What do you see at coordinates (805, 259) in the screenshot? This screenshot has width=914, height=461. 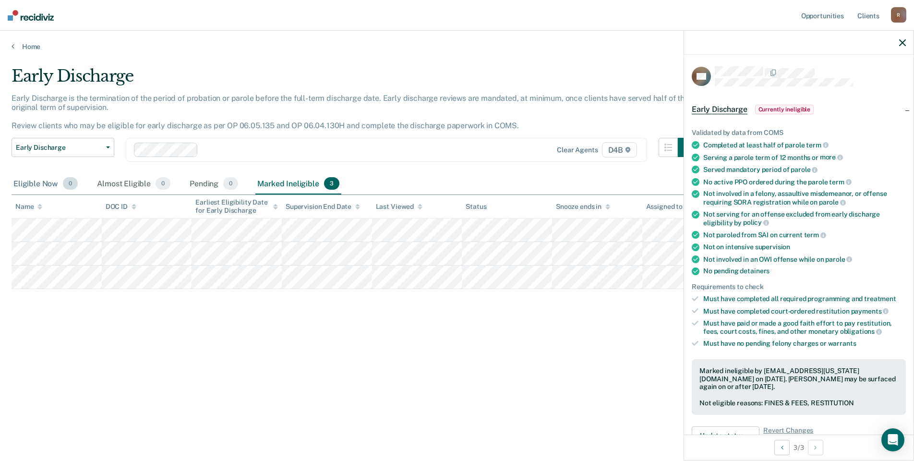 I see `div: Not involved in an OWI offense while on` at bounding box center [805, 259].